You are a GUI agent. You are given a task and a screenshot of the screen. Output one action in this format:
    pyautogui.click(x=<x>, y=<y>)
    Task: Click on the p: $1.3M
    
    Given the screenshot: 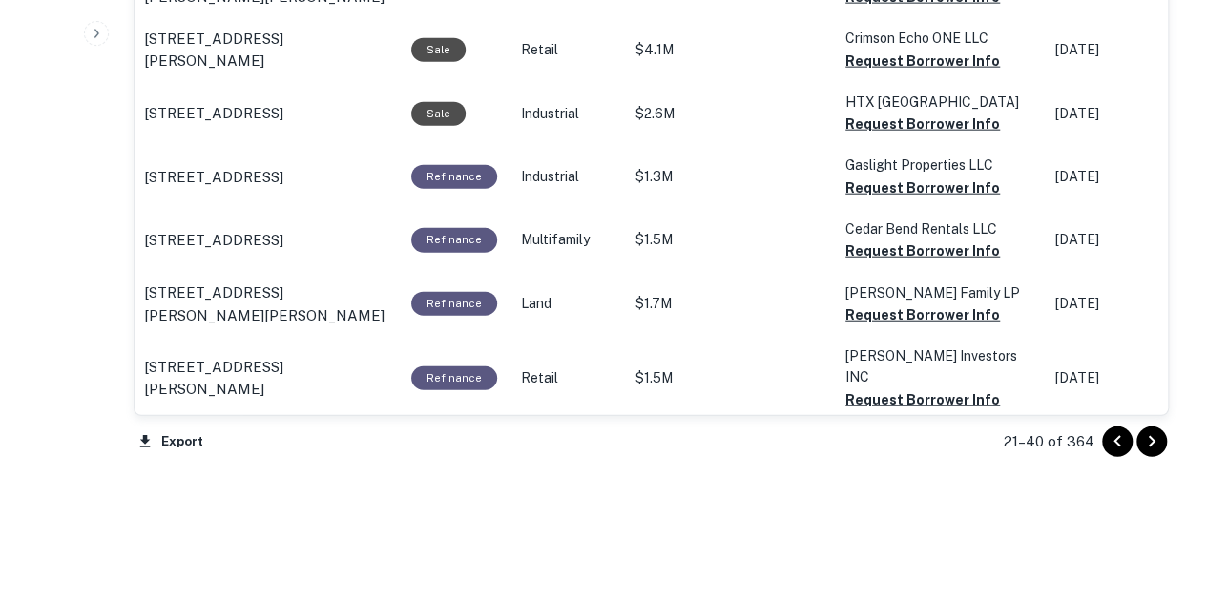 What is the action you would take?
    pyautogui.click(x=731, y=177)
    